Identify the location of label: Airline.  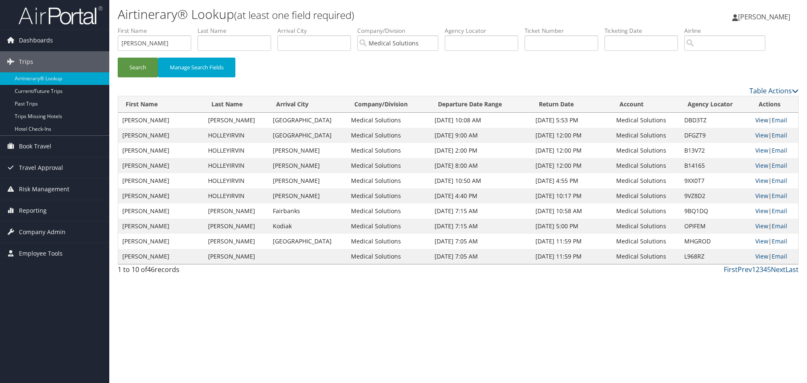
(728, 31).